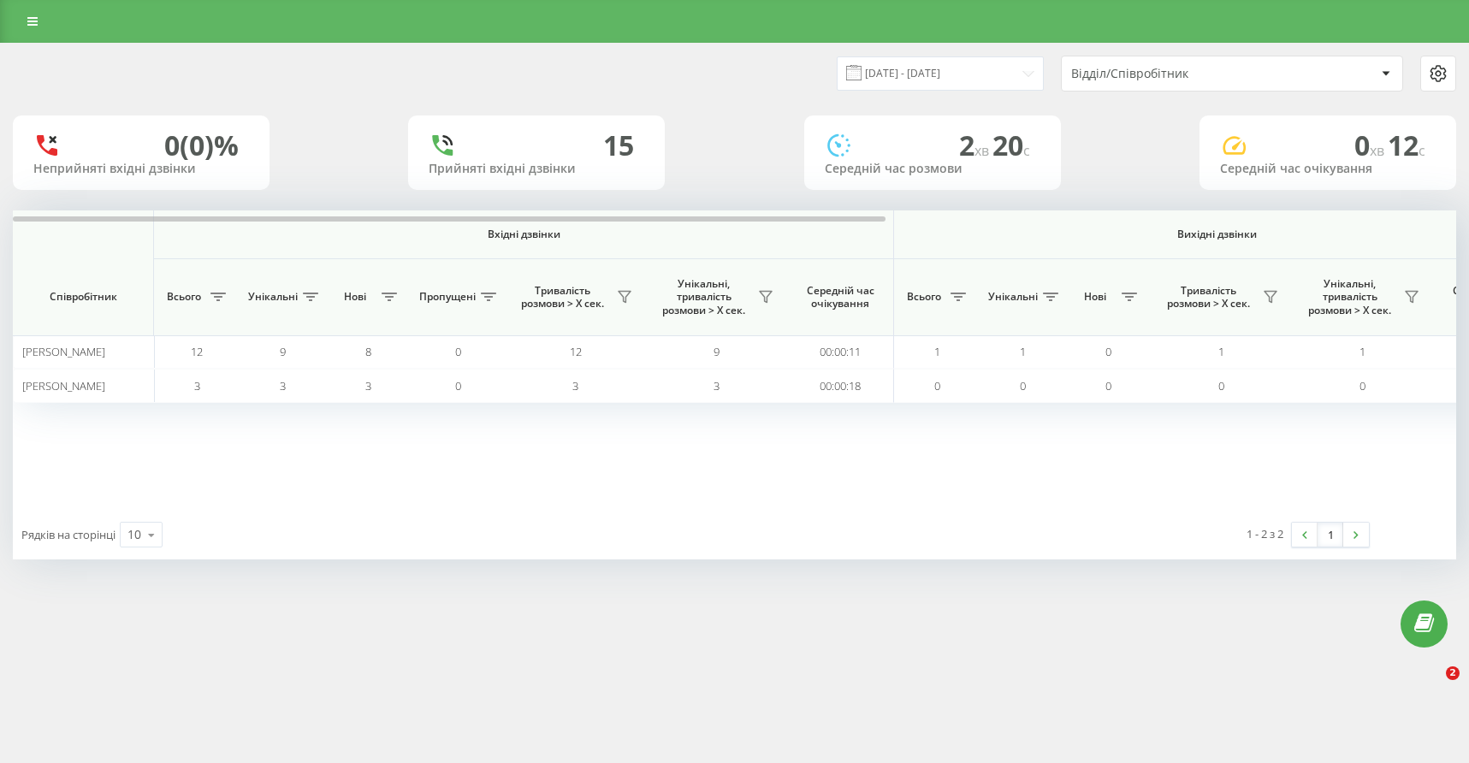  I want to click on div: 0 (0)%, so click(201, 145).